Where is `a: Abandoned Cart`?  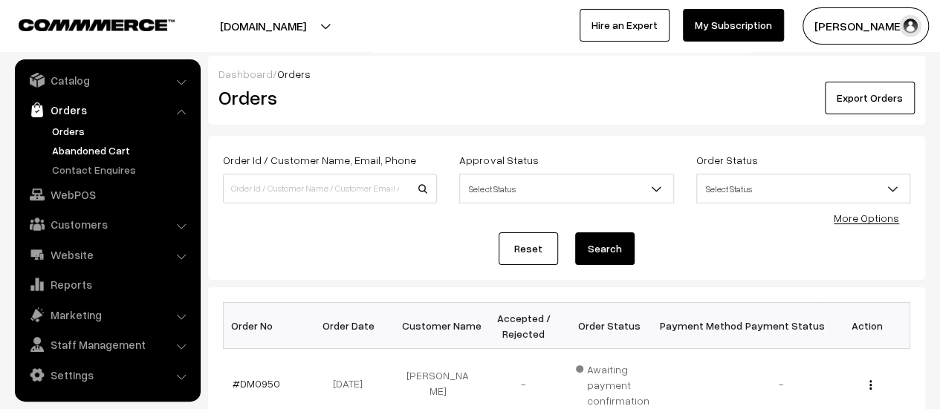
a: Abandoned Cart is located at coordinates (122, 150).